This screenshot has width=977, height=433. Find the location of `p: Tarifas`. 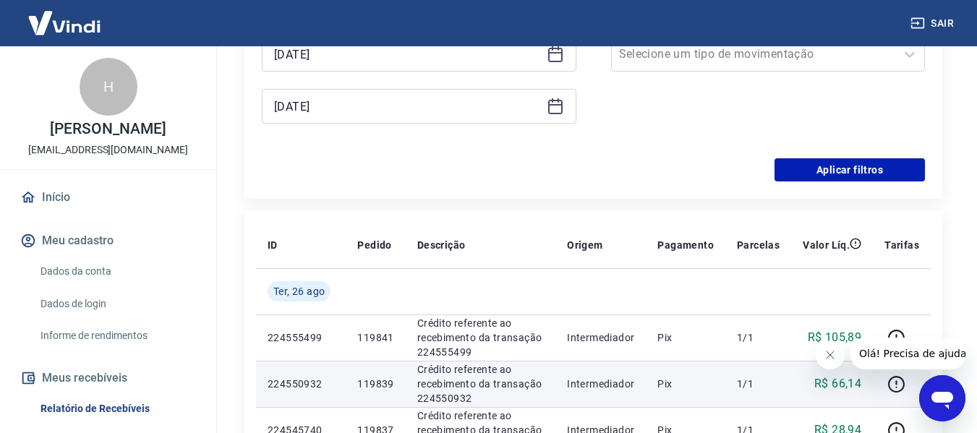

p: Tarifas is located at coordinates (902, 245).